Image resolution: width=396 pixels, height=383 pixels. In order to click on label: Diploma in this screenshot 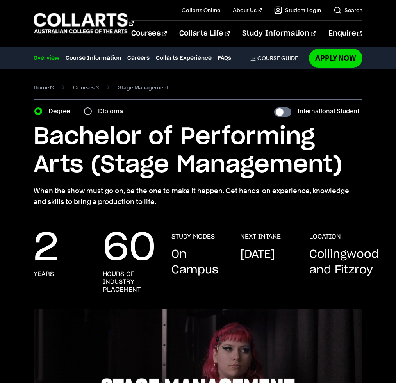, I will do `click(113, 111)`.